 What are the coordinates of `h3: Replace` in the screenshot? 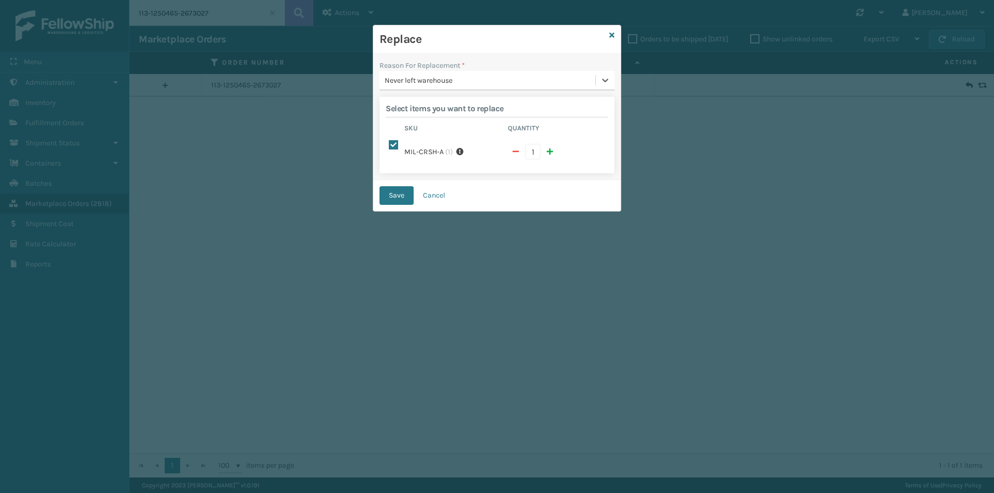 It's located at (492, 39).